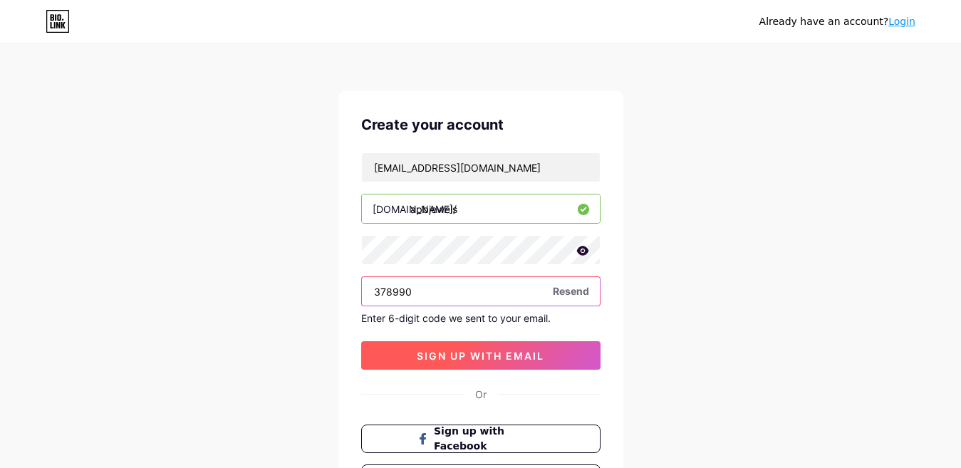 This screenshot has height=468, width=961. Describe the element at coordinates (481, 167) in the screenshot. I see `input: Email` at that location.